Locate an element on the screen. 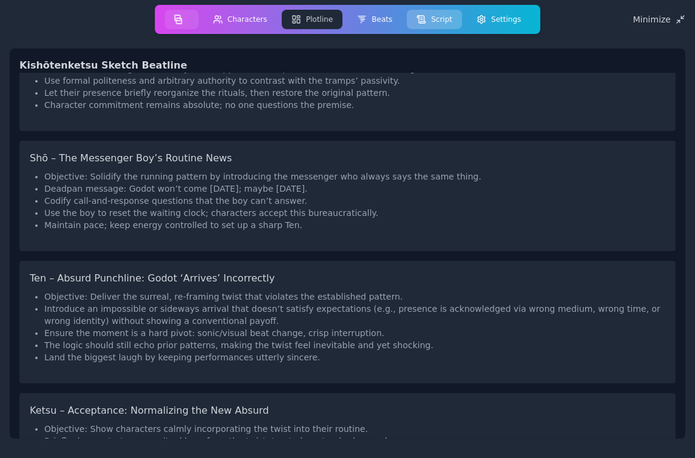 This screenshot has width=695, height=458. a: Settings is located at coordinates (498, 19).